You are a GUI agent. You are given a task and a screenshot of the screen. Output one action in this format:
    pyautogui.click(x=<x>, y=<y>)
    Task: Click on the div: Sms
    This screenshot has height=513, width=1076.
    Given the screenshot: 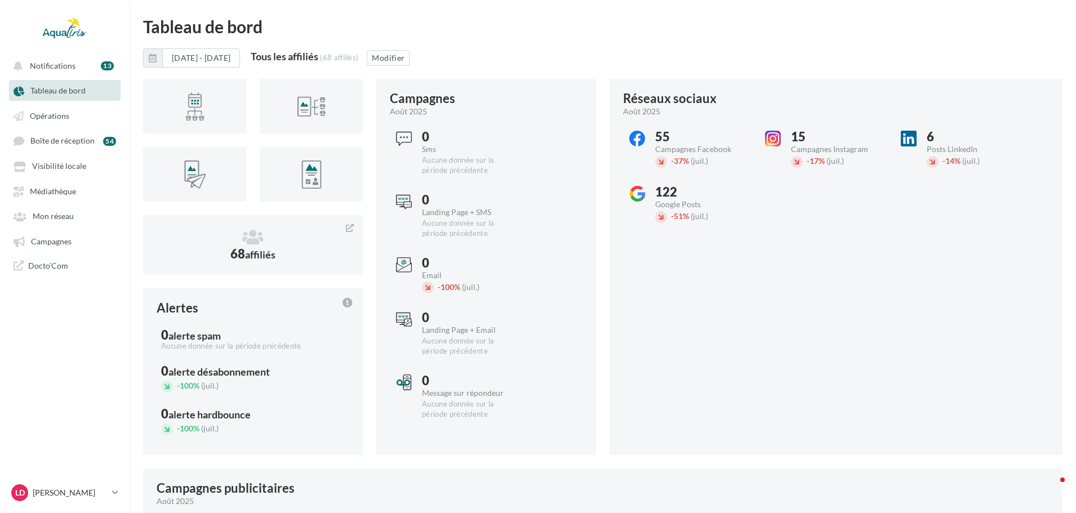 What is the action you would take?
    pyautogui.click(x=469, y=149)
    